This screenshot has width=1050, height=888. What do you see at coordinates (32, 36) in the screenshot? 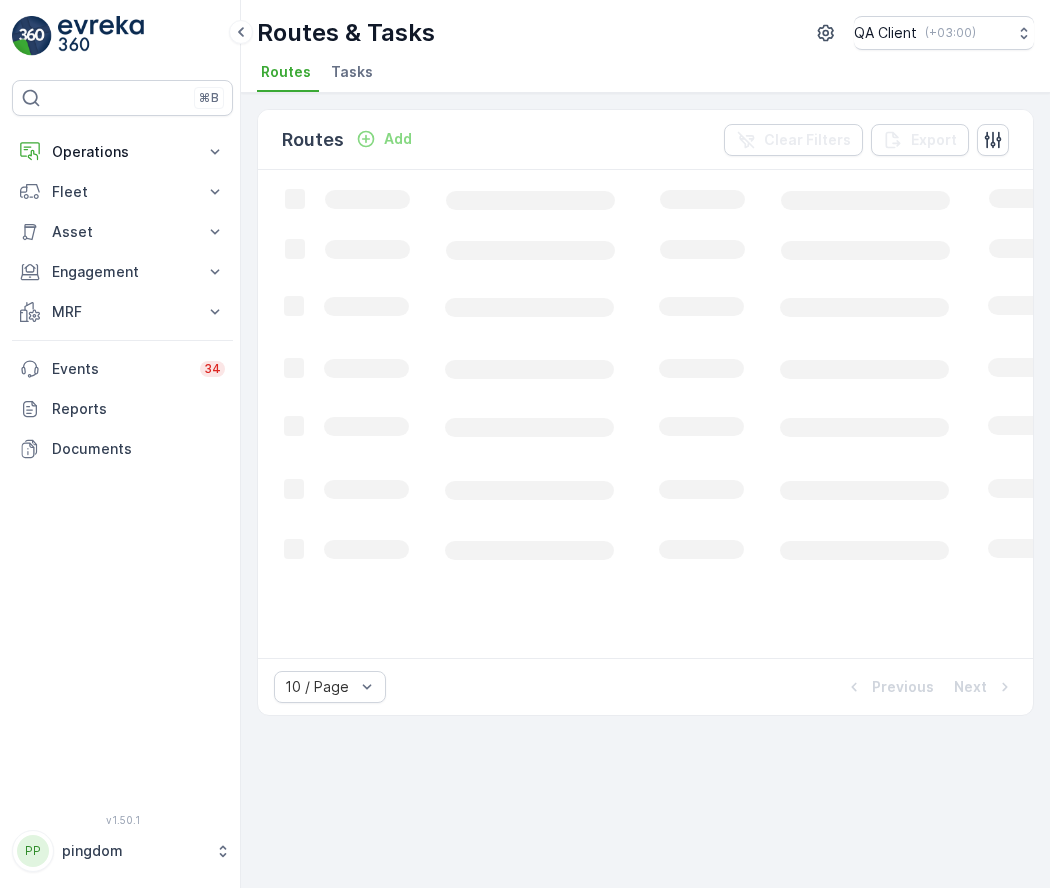
I see `img: logo` at bounding box center [32, 36].